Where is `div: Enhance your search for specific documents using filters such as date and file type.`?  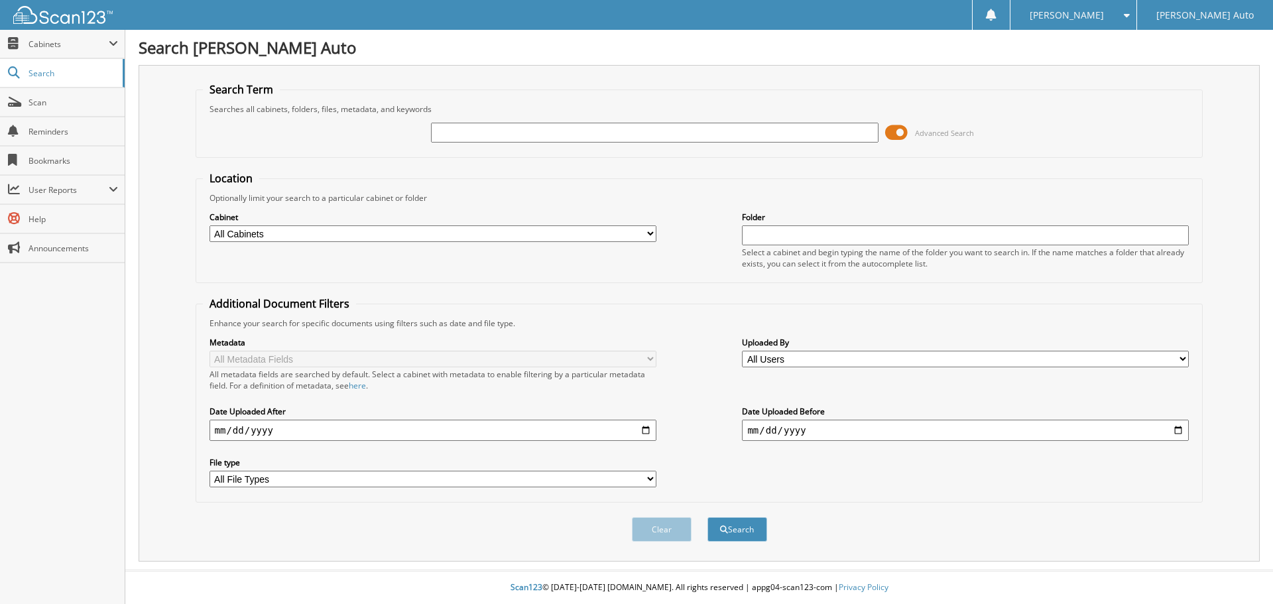
div: Enhance your search for specific documents using filters such as date and file type. is located at coordinates (699, 323).